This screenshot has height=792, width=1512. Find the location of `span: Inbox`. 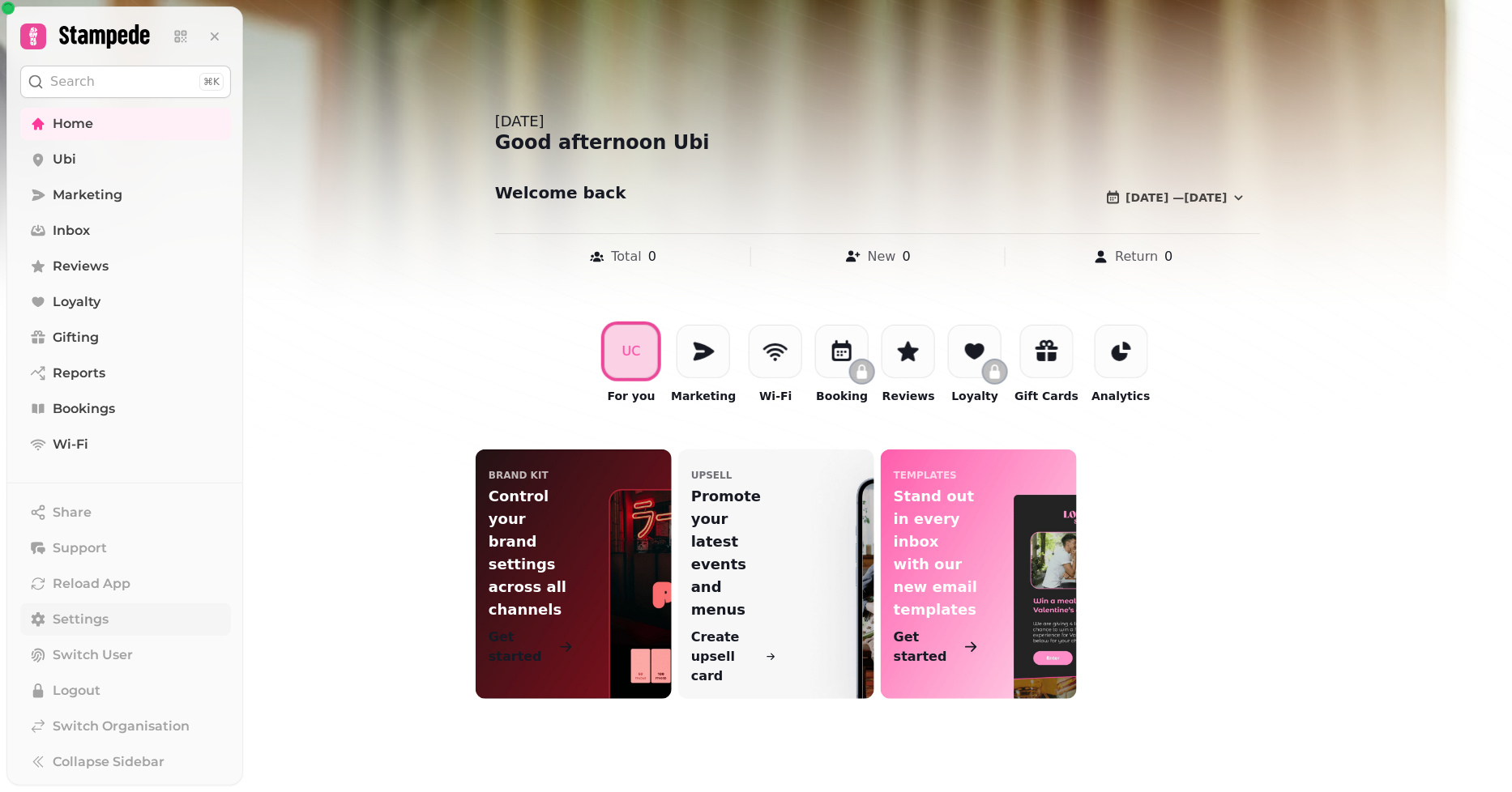

span: Inbox is located at coordinates (72, 231).